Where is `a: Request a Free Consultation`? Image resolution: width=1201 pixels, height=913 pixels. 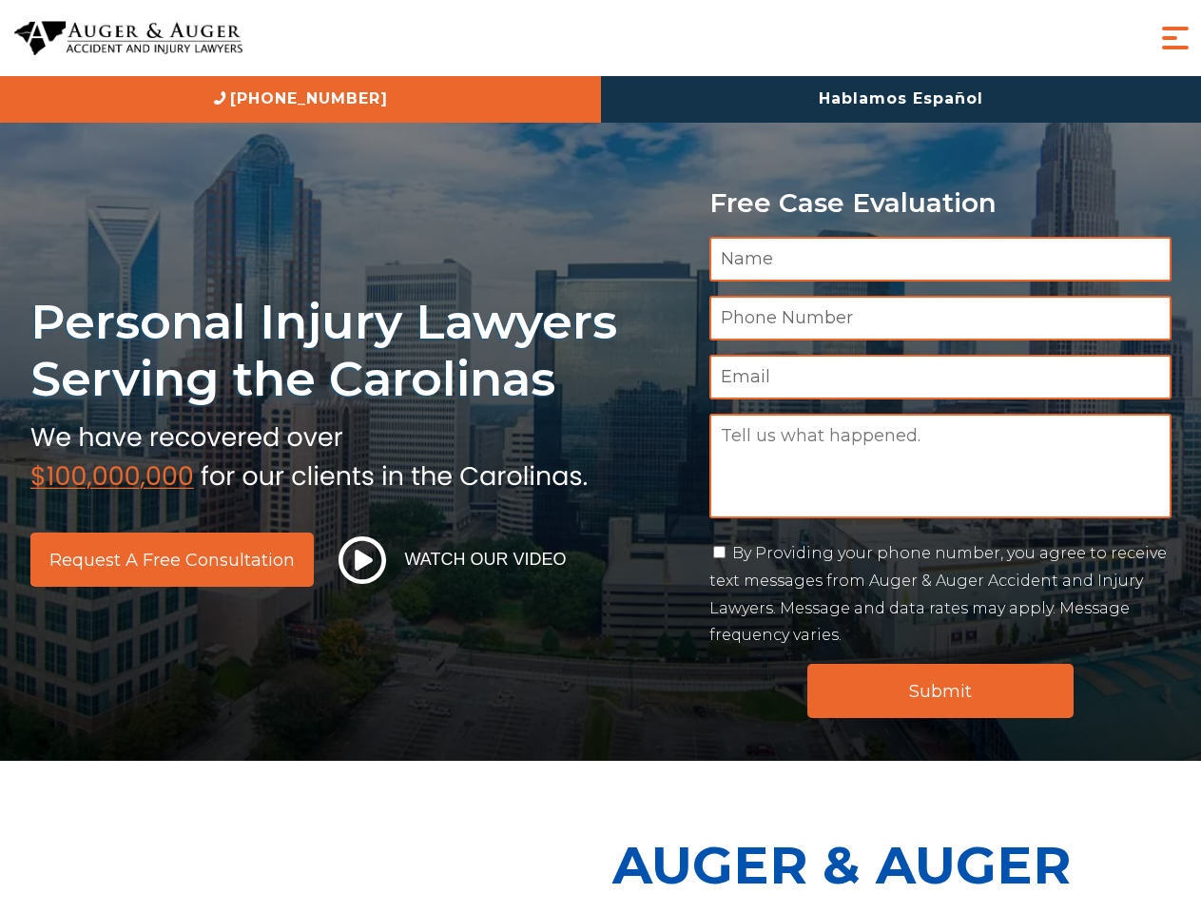 a: Request a Free Consultation is located at coordinates (172, 559).